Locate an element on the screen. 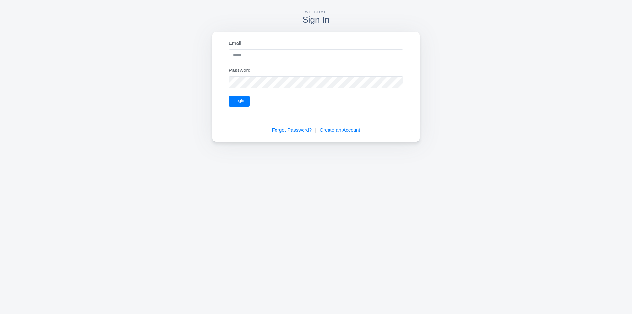 Image resolution: width=632 pixels, height=314 pixels. span: Welcome is located at coordinates (316, 12).